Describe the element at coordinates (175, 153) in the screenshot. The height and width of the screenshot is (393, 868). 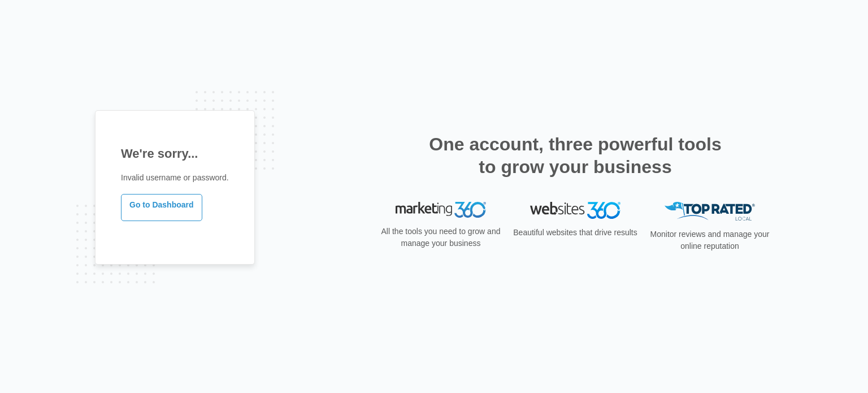
I see `h1: We're sorry...` at that location.